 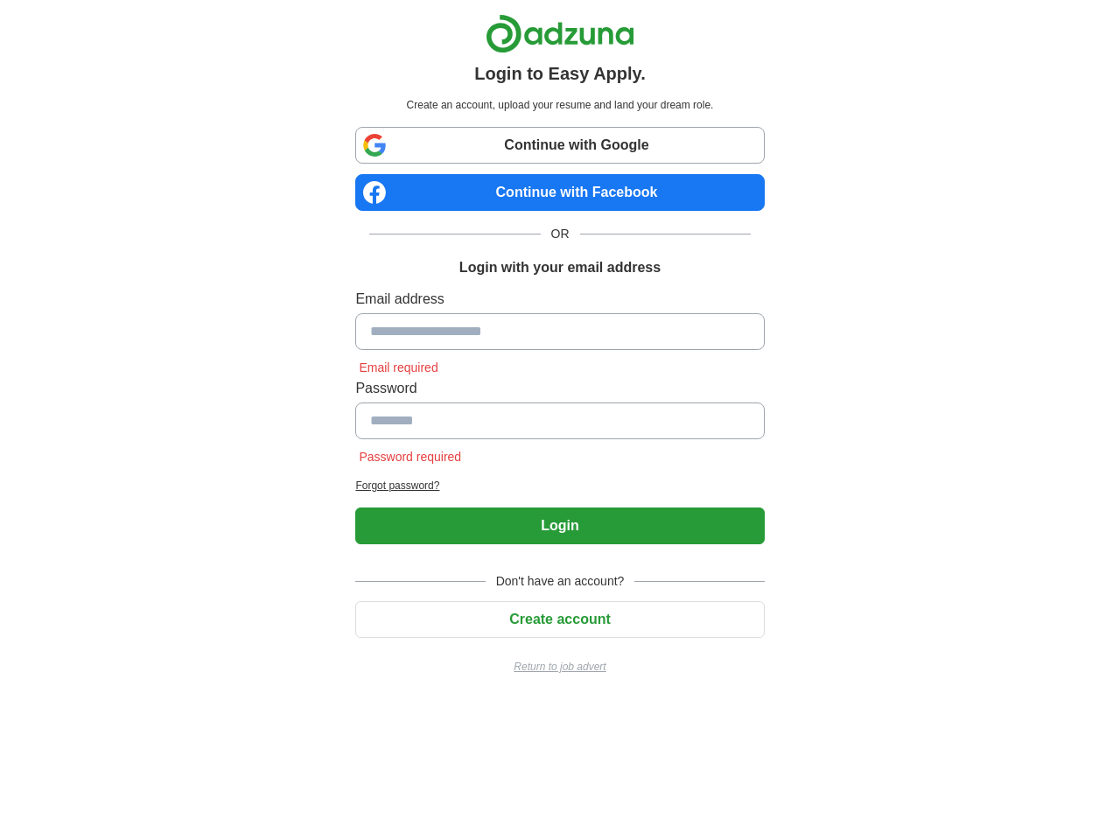 What do you see at coordinates (559, 193) in the screenshot?
I see `a: Continue with Facebook` at bounding box center [559, 193].